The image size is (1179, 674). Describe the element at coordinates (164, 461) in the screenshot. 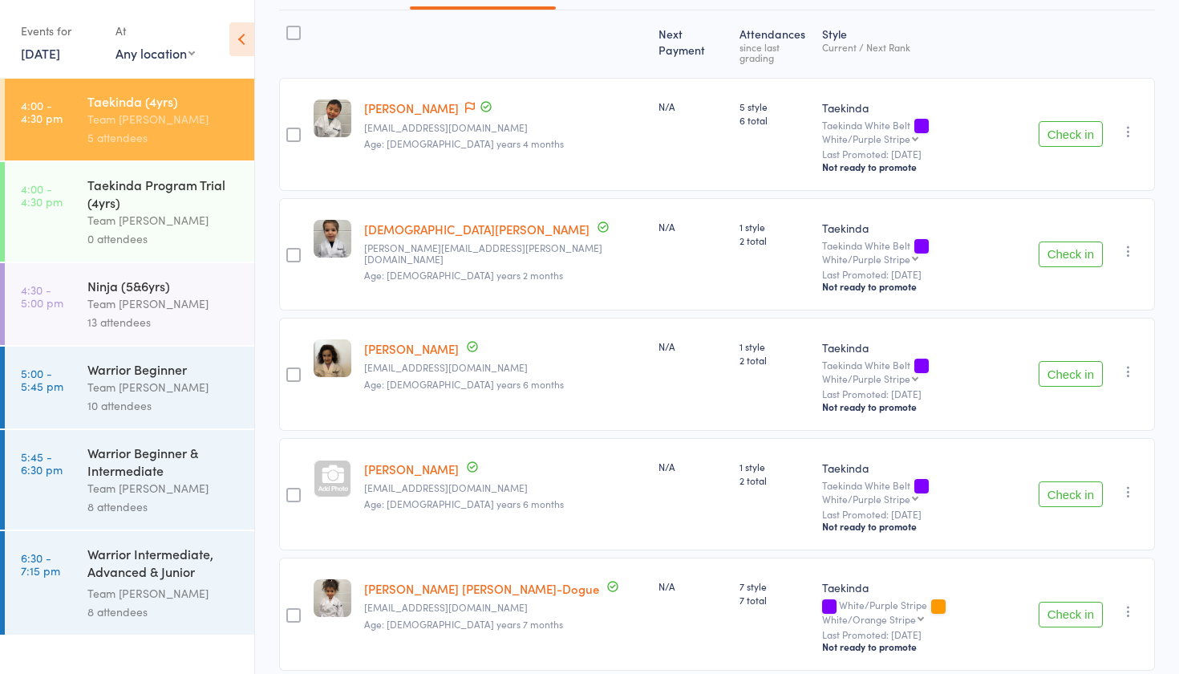

I see `div: Warrior Beginner & Intermediate` at that location.